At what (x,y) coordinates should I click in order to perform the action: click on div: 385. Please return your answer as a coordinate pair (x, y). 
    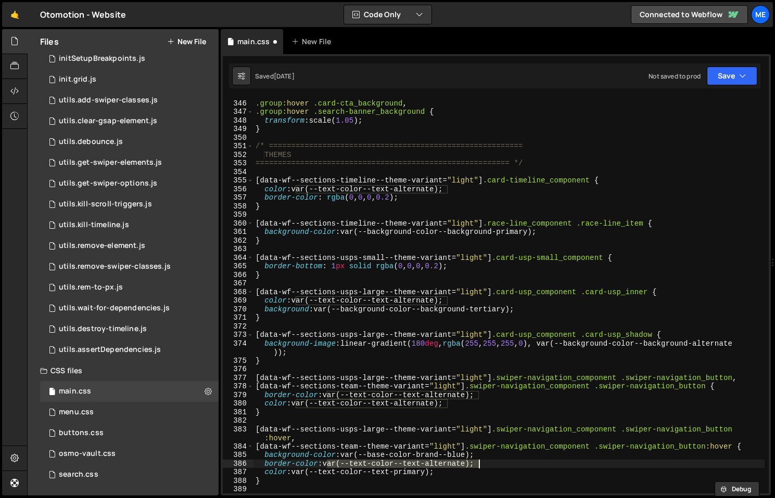
    Looking at the image, I should click on (238, 455).